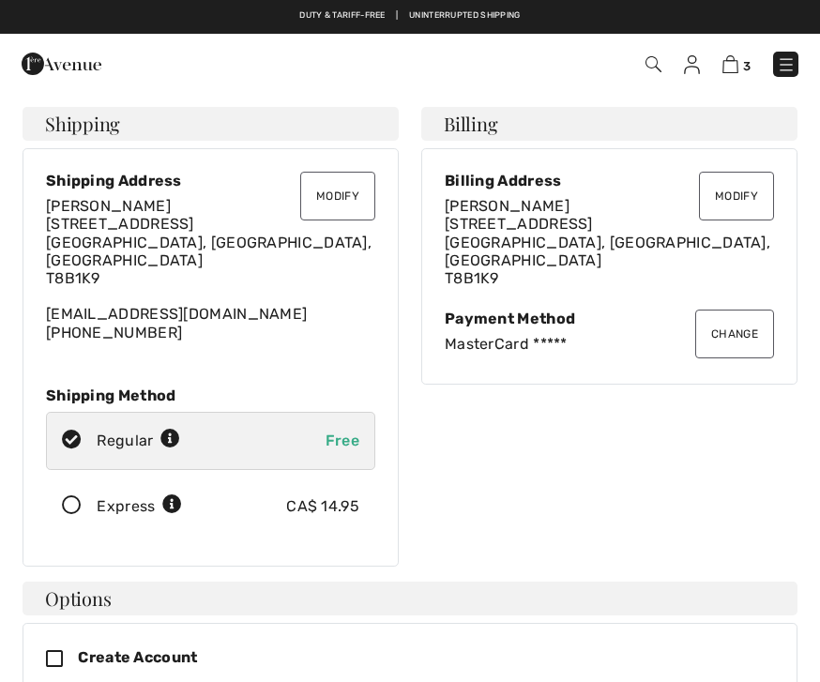  Describe the element at coordinates (210, 395) in the screenshot. I see `div: Shipping Method` at that location.